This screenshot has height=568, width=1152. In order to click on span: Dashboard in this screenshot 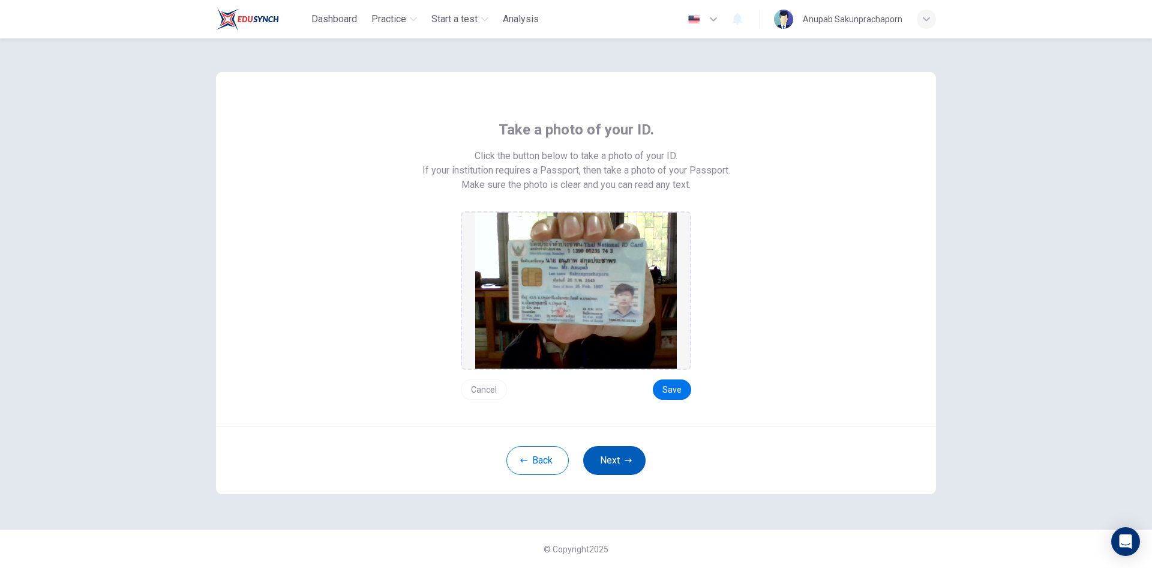, I will do `click(334, 19)`.